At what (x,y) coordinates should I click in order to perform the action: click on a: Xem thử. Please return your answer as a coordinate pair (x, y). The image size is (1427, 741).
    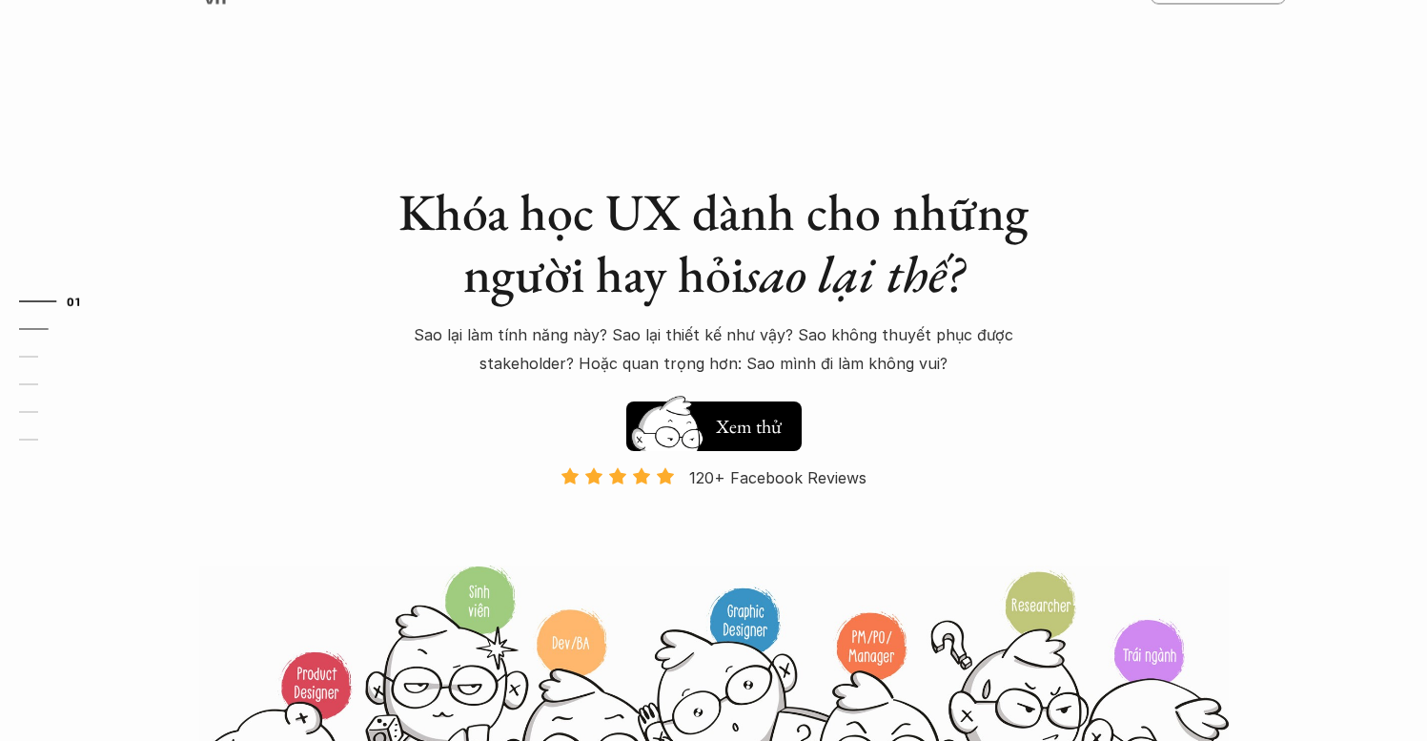
    Looking at the image, I should click on (714, 421).